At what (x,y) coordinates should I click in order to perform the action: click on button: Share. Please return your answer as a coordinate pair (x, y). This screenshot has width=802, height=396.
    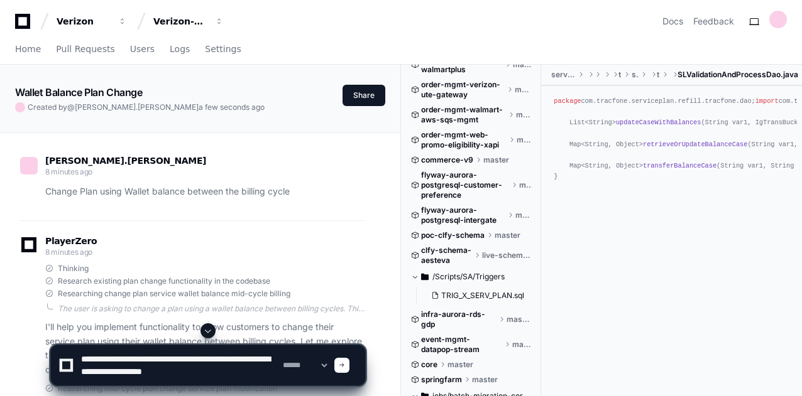
    Looking at the image, I should click on (364, 95).